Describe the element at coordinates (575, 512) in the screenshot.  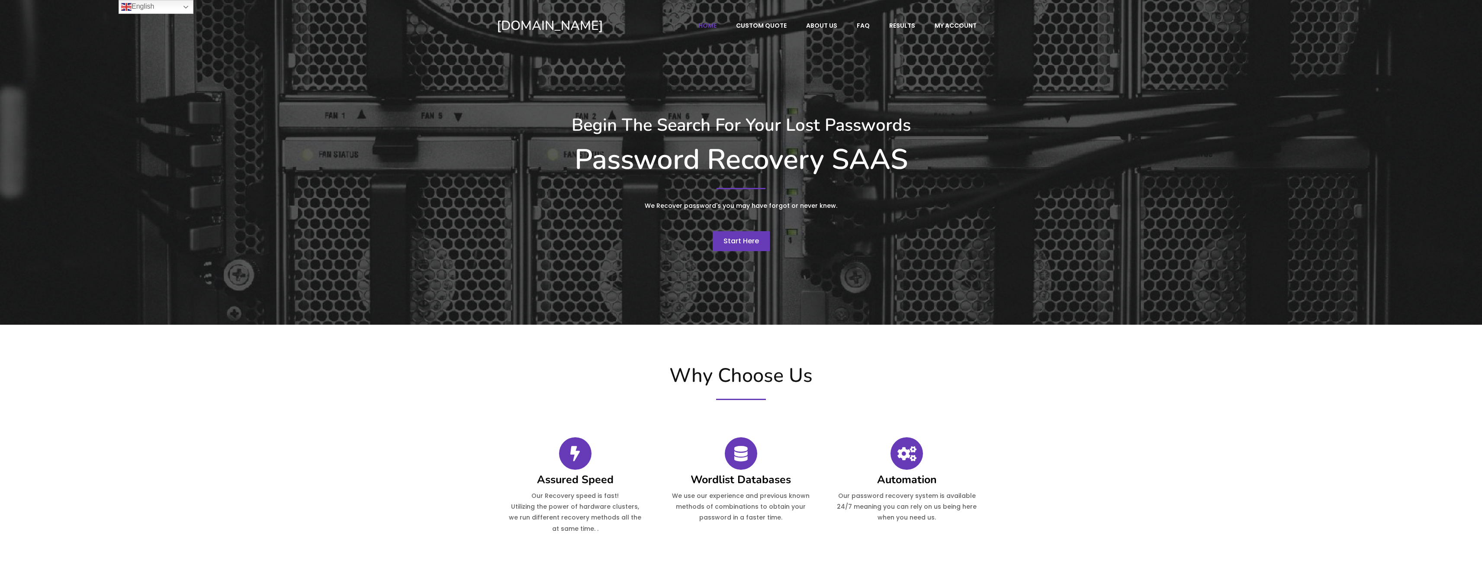
I see `p: Our Recovery speed is fast! Utilizing the power of hardware clusters, we run different recovery m...` at that location.